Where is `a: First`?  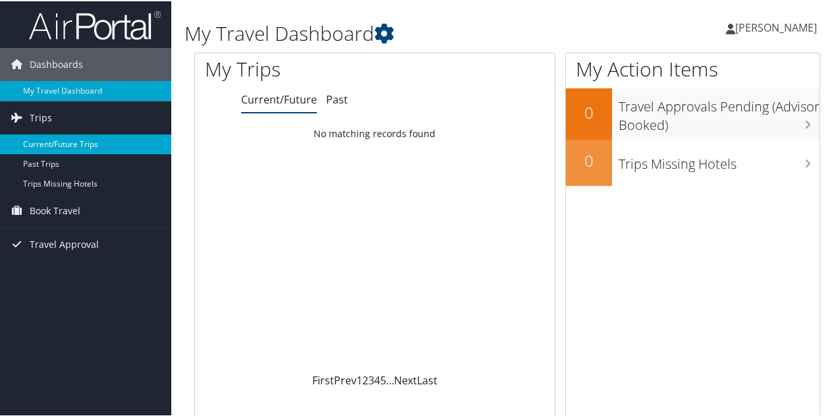
a: First is located at coordinates (323, 379).